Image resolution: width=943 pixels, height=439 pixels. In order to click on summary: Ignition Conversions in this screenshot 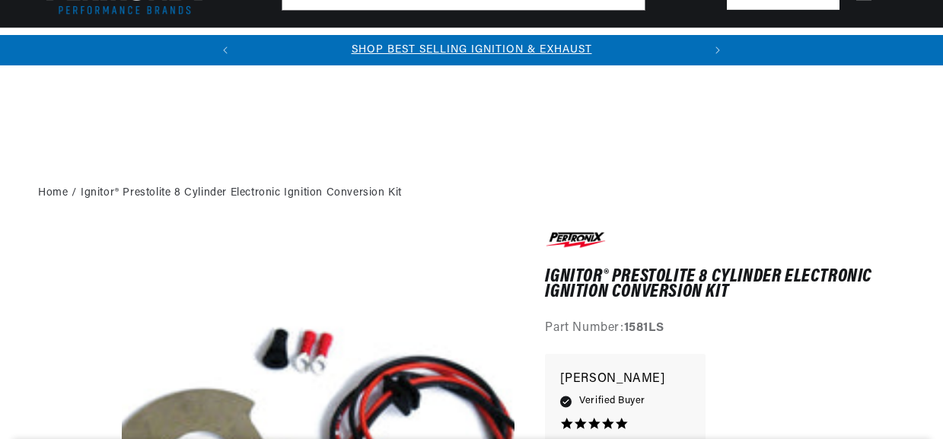, I will do `click(99, 46)`.